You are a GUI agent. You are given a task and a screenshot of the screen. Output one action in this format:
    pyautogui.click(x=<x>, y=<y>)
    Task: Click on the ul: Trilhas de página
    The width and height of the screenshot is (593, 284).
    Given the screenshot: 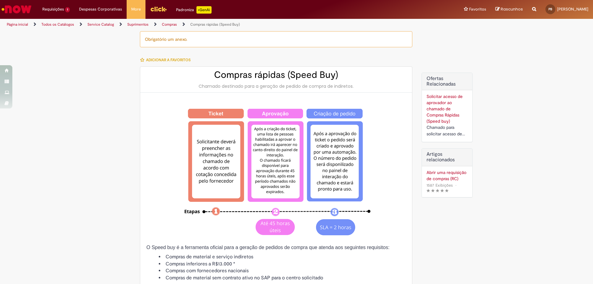 What is the action you would take?
    pyautogui.click(x=198, y=24)
    